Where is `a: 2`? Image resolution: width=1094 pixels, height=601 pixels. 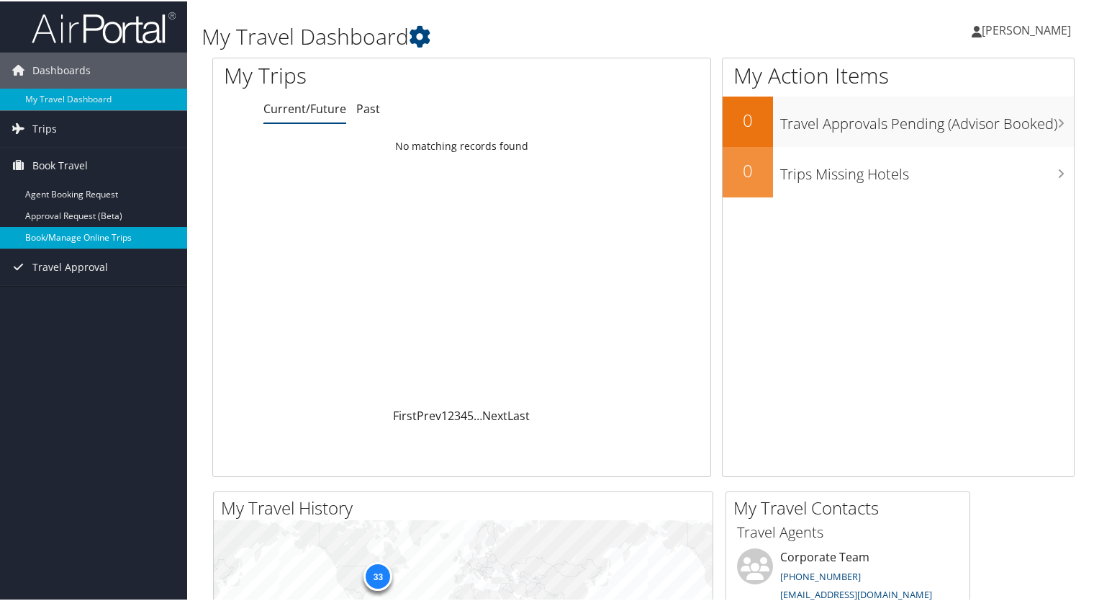
a: 2 is located at coordinates (451, 414).